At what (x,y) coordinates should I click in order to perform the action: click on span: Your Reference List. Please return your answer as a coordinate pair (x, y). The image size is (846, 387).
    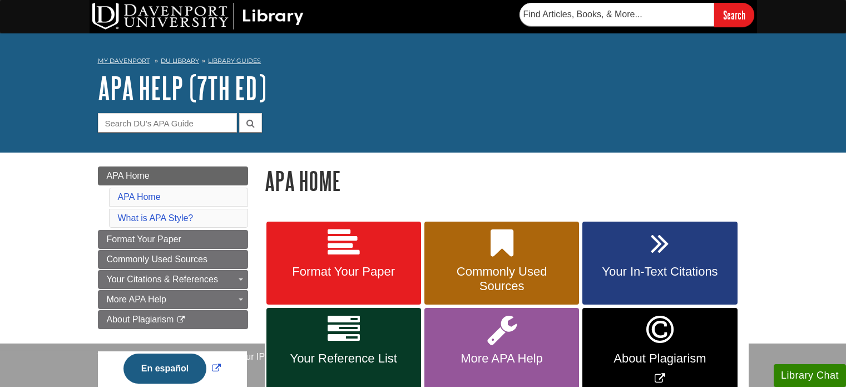
    Looking at the image, I should click on (344, 358).